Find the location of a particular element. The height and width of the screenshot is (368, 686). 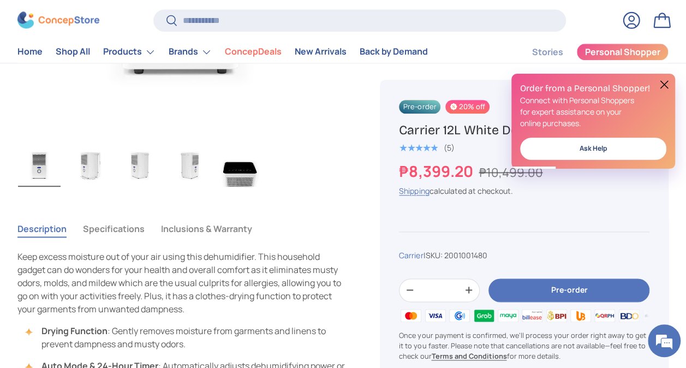

a: Stories is located at coordinates (548, 52).